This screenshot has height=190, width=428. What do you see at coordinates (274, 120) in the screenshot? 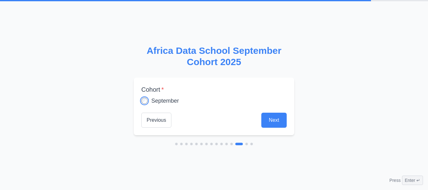
I see `button: Next` at bounding box center [274, 120].